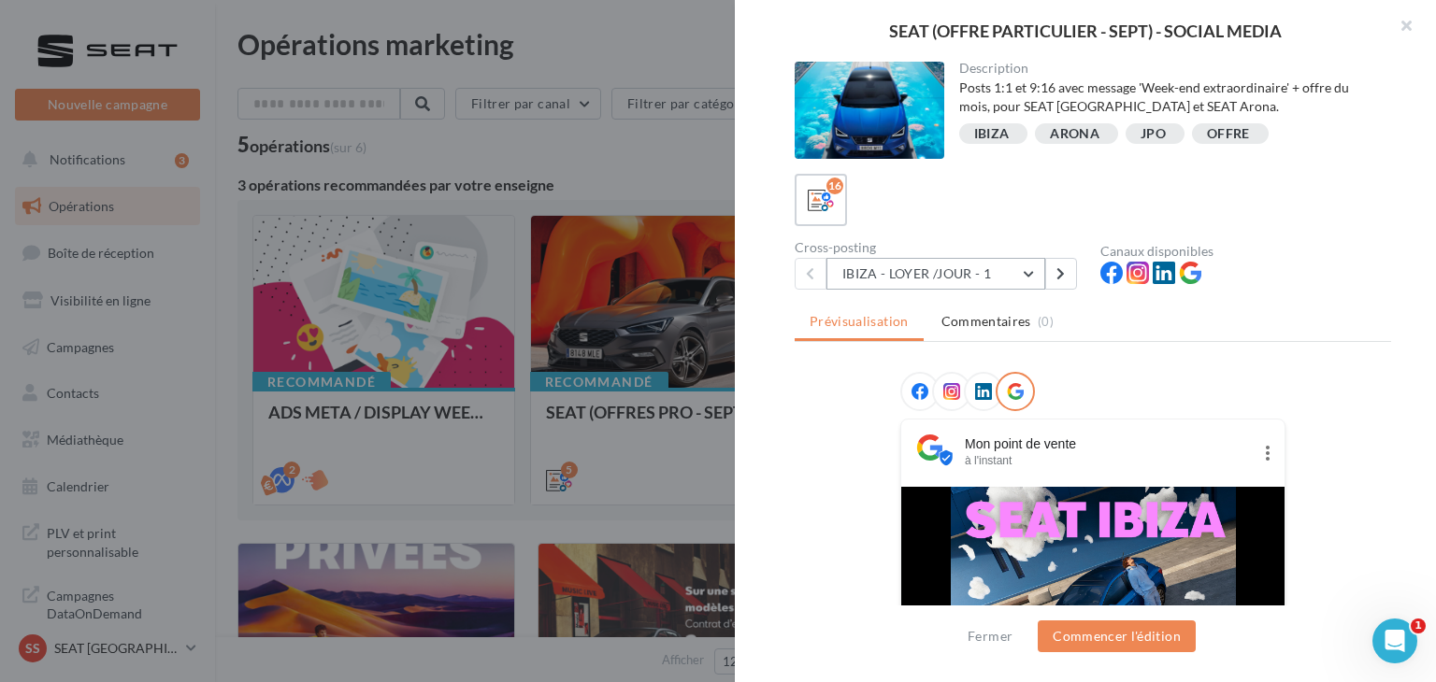 This screenshot has width=1436, height=682. Describe the element at coordinates (1116, 637) in the screenshot. I see `button: Commencer l'édition` at that location.